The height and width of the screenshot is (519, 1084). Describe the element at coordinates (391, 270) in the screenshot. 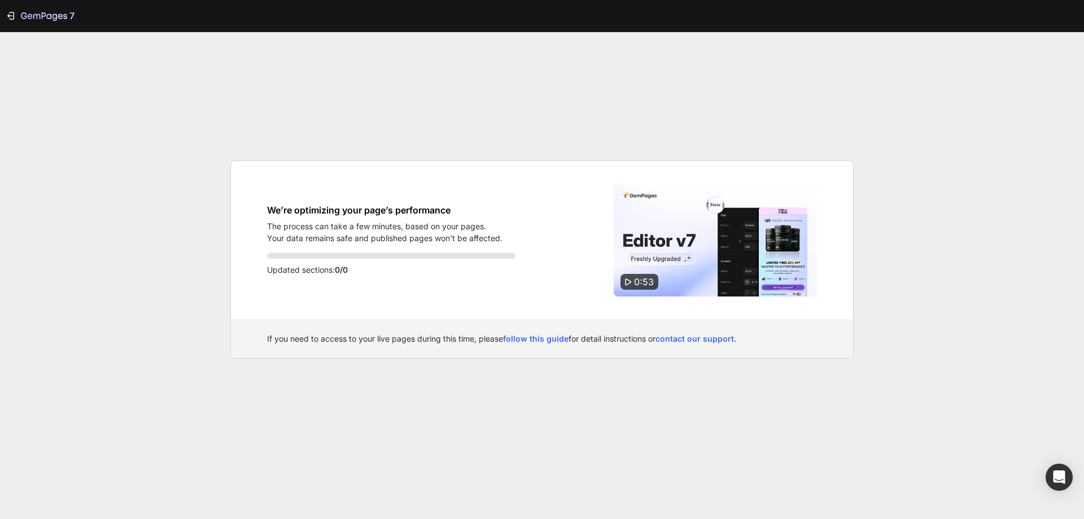

I see `p: Updated sections:` at that location.